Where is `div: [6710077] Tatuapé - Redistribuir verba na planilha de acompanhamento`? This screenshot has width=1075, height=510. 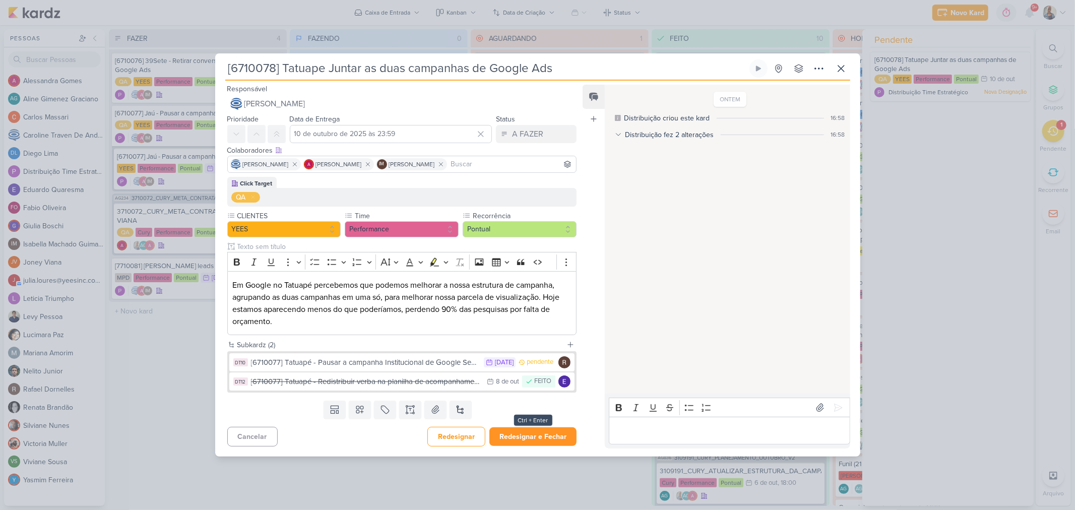
div: [6710077] Tatuapé - Redistribuir verba na planilha de acompanhamento is located at coordinates (366, 382).